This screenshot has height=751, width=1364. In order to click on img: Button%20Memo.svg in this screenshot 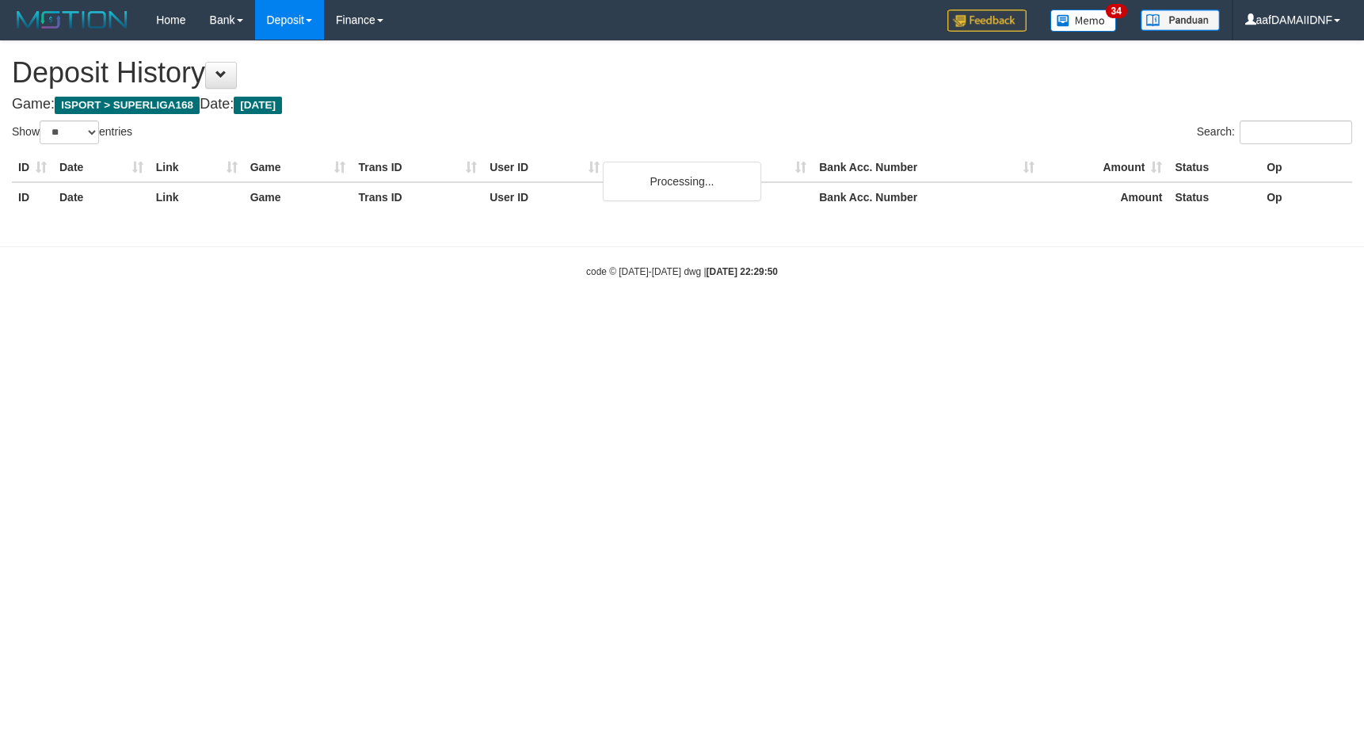, I will do `click(1083, 21)`.